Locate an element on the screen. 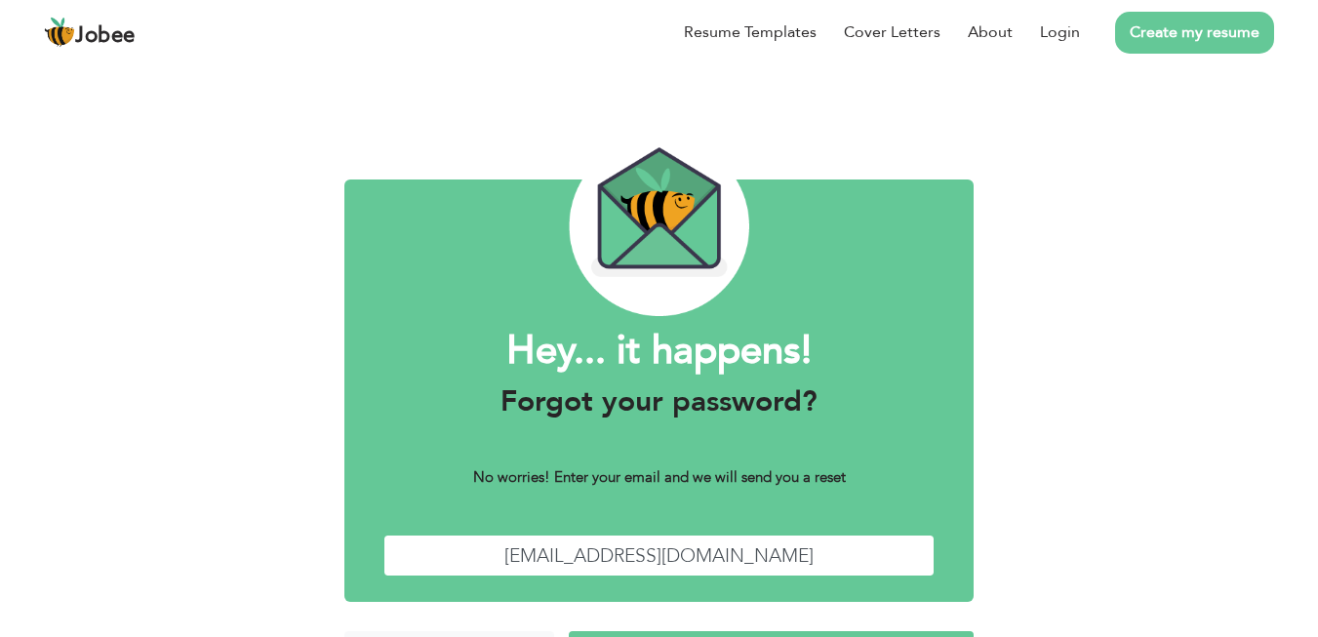 The width and height of the screenshot is (1318, 637). h1: Hey... it happens! is located at coordinates (659, 351).